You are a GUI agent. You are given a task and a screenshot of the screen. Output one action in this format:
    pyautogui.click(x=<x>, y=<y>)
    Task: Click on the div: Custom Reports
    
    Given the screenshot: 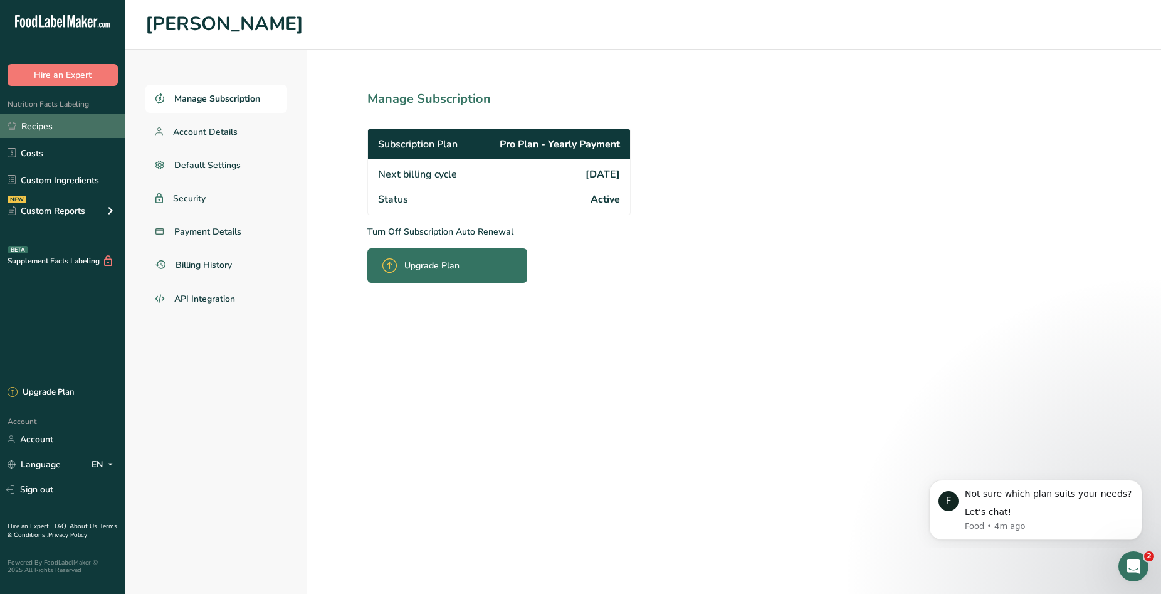 What is the action you would take?
    pyautogui.click(x=46, y=211)
    